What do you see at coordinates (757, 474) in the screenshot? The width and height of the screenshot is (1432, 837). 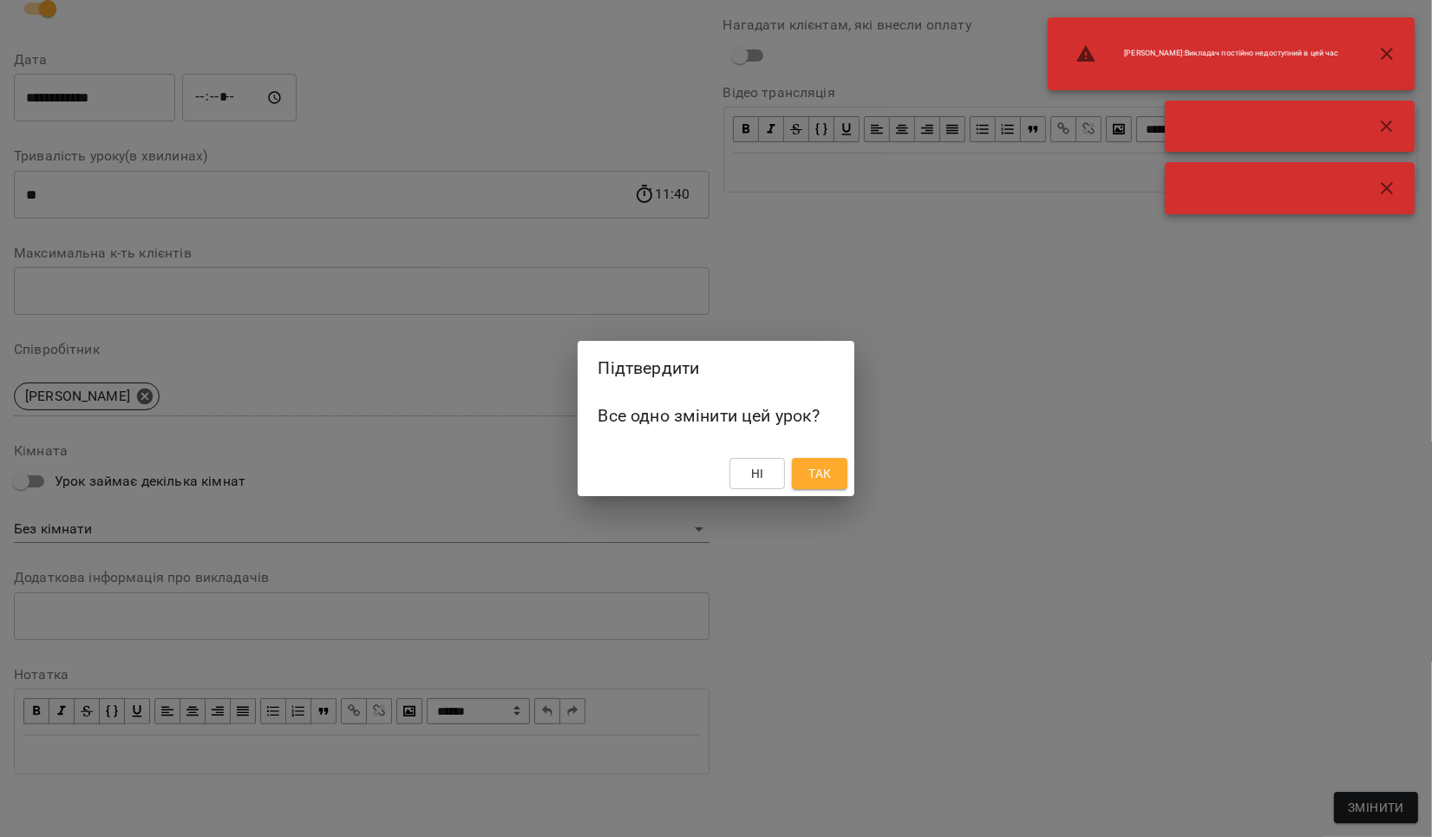 I see `span: Ні` at bounding box center [757, 474].